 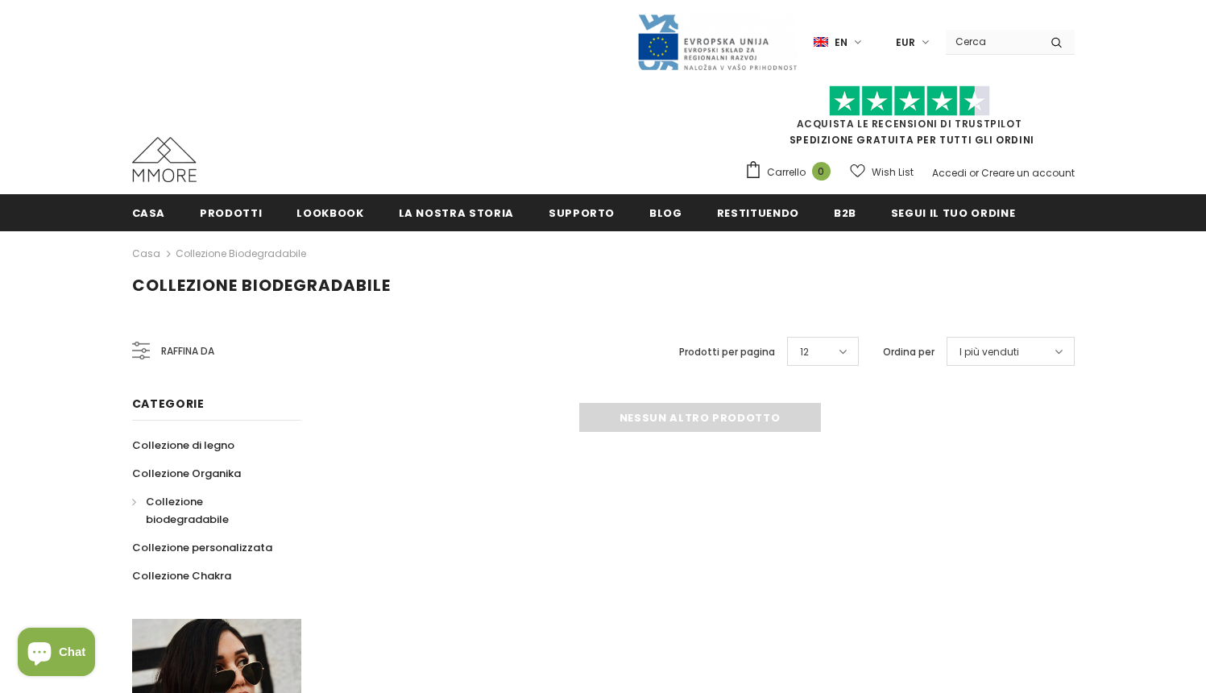 What do you see at coordinates (582, 213) in the screenshot?
I see `span: supporto` at bounding box center [582, 213].